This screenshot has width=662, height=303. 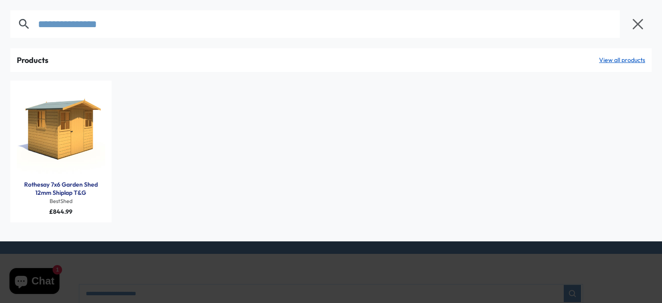 I want to click on span: £844.99, so click(x=61, y=212).